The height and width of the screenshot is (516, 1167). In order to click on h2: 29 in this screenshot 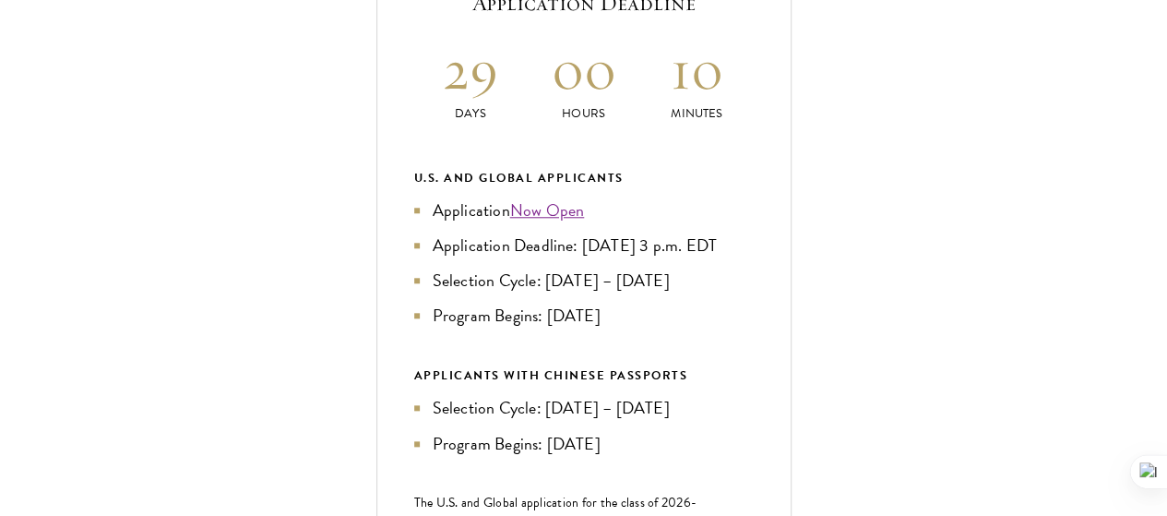, I will do `click(470, 69)`.